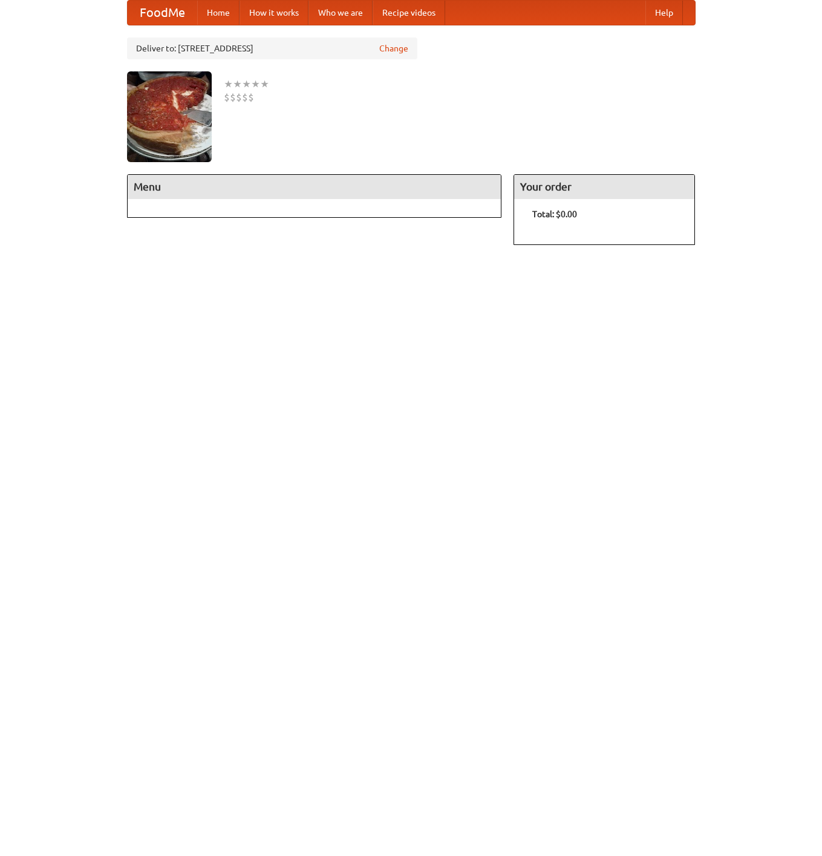 The height and width of the screenshot is (856, 822). I want to click on b: Total: $0.00, so click(555, 214).